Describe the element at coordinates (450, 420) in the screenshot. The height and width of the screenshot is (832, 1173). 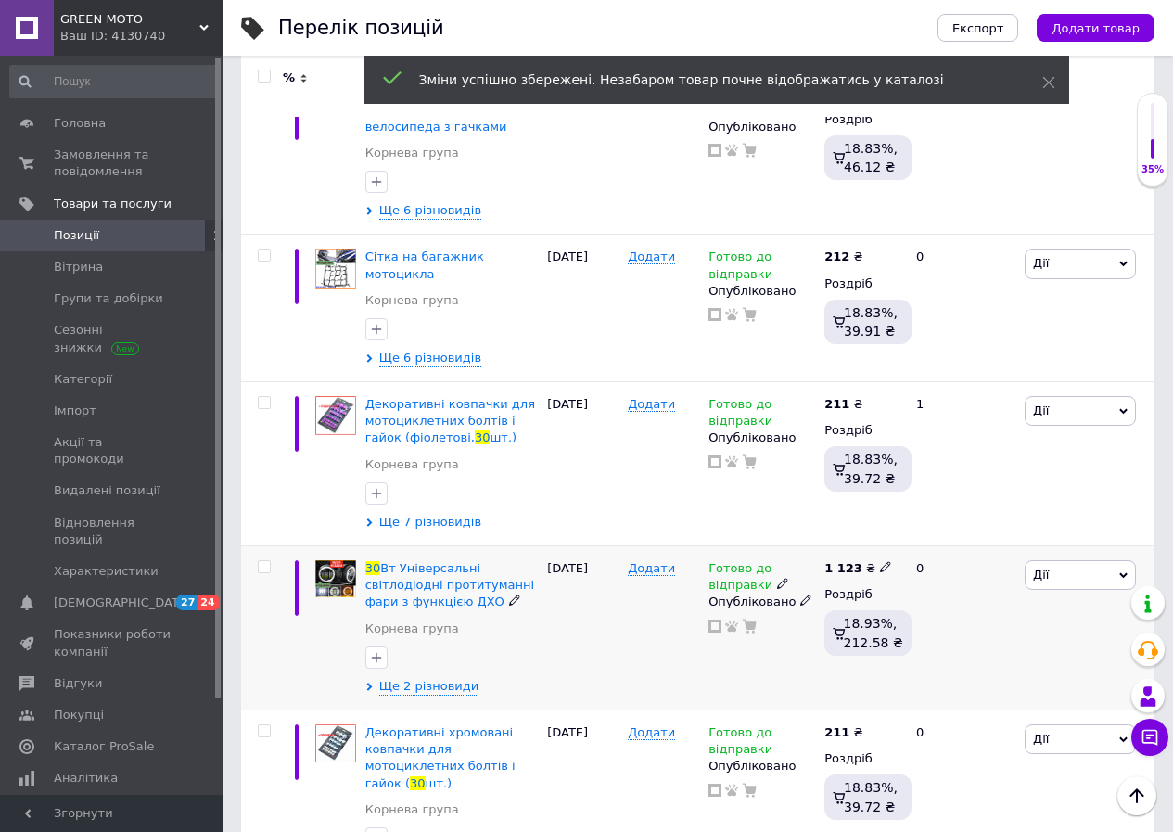
I see `a: Декоративні ковпачки для мотоциклетних болтів і гайок (фіолетові,30шт.)` at that location.